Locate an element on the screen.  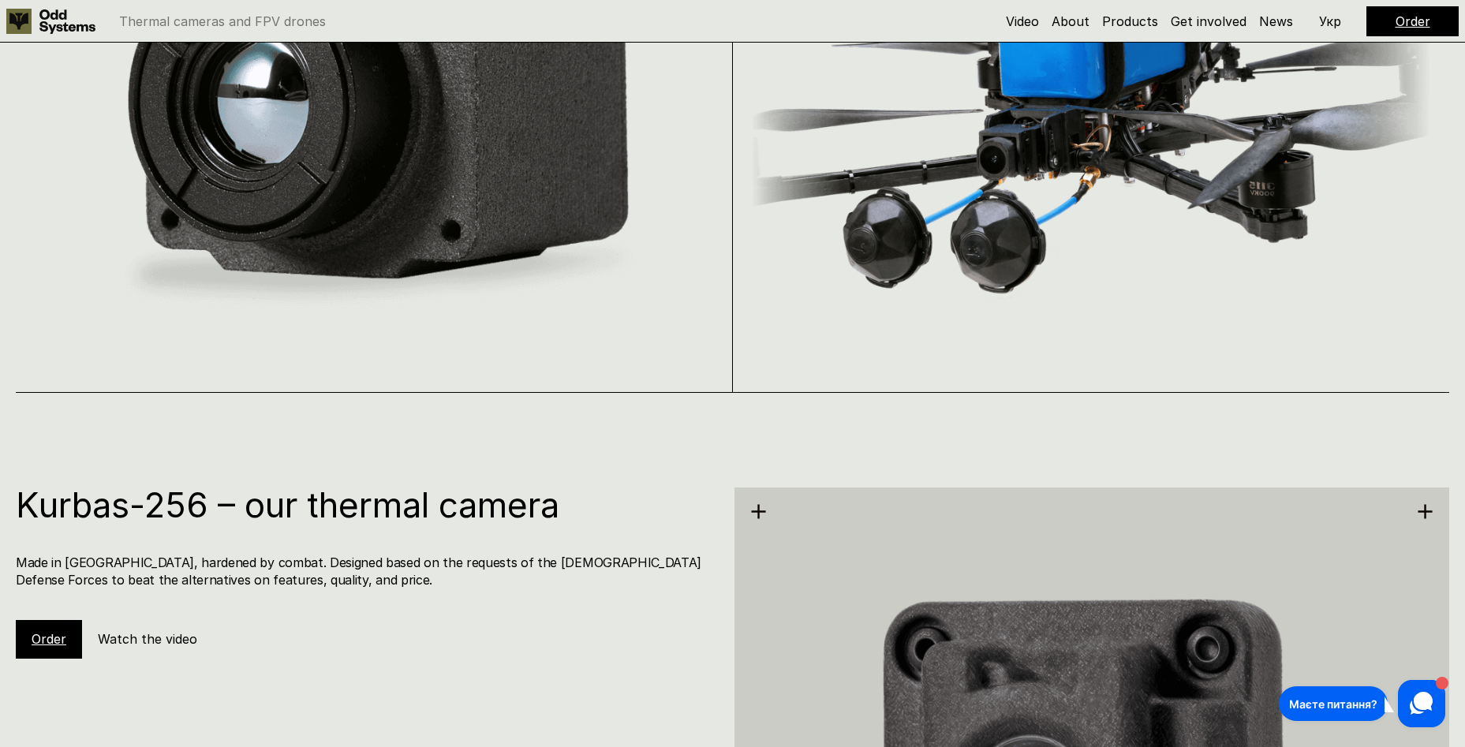
h5: Watch the video is located at coordinates (148, 639).